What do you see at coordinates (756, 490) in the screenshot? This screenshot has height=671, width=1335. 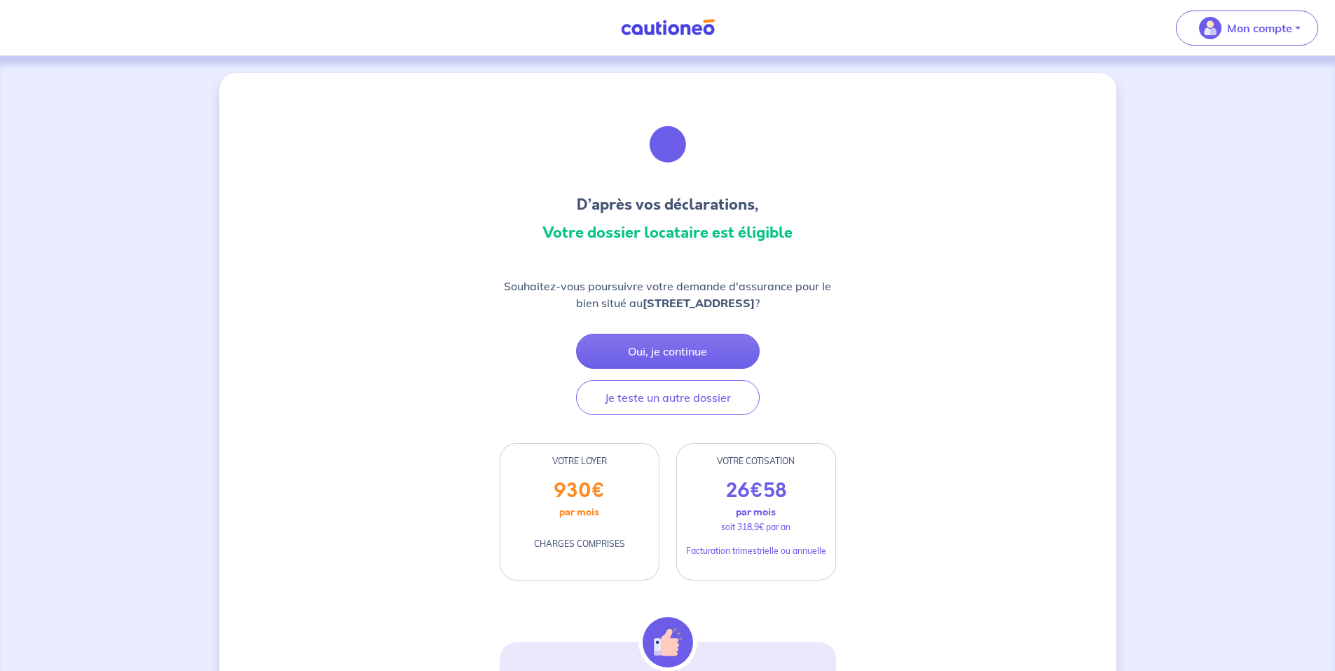 I see `p: 26` at bounding box center [756, 490].